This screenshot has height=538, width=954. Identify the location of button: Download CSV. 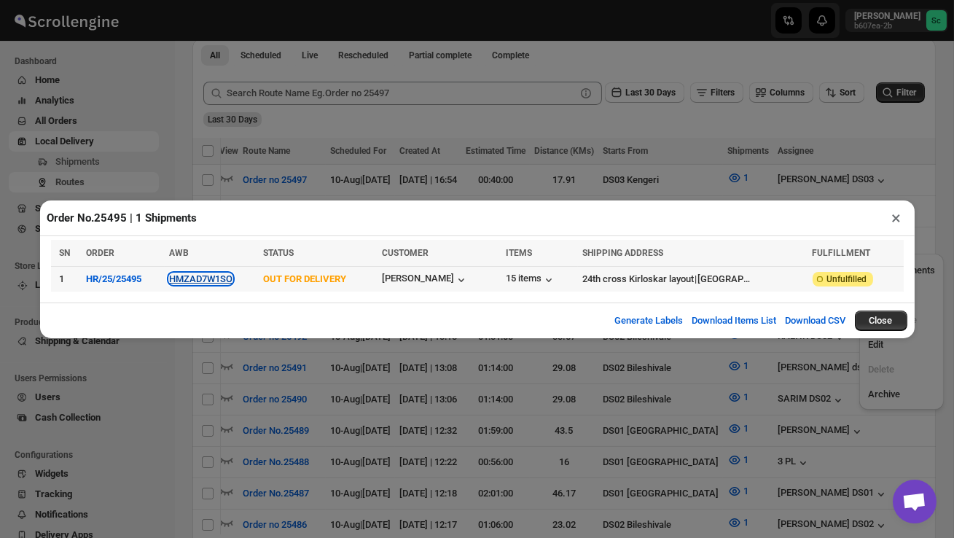
(816, 321).